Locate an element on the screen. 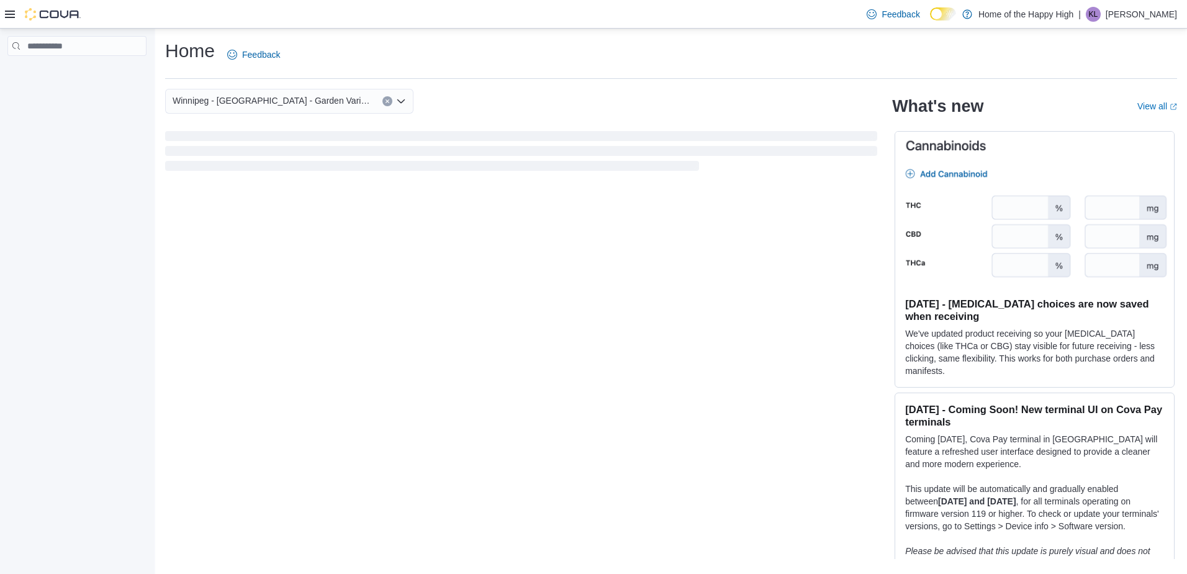  button: Clear input is located at coordinates (387, 101).